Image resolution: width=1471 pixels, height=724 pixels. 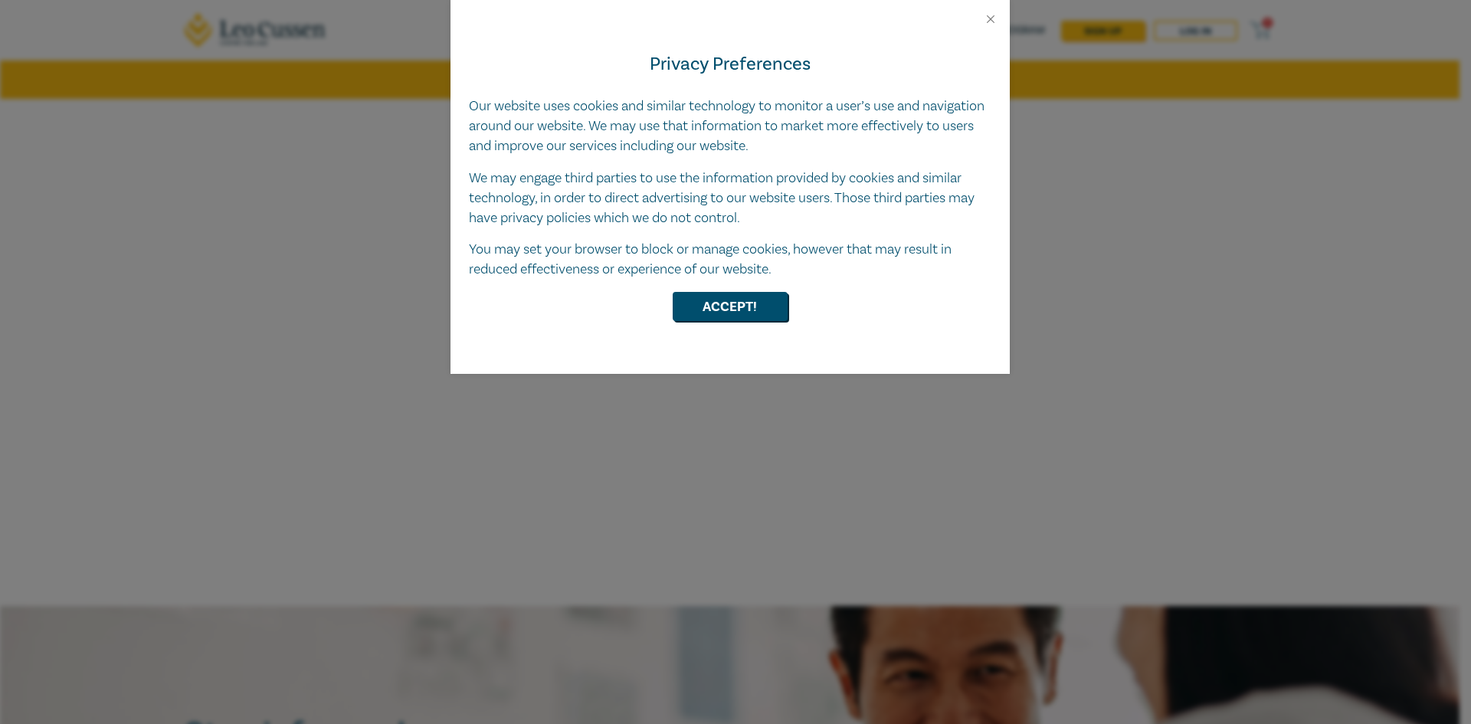 What do you see at coordinates (730, 126) in the screenshot?
I see `p: Our website uses cookies and similar technology to monitor a user’s use and navigation around our...` at bounding box center [730, 126].